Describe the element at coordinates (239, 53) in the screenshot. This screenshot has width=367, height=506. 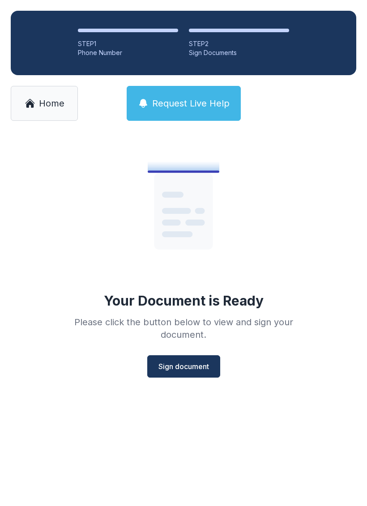
I see `div: Sign Documents` at that location.